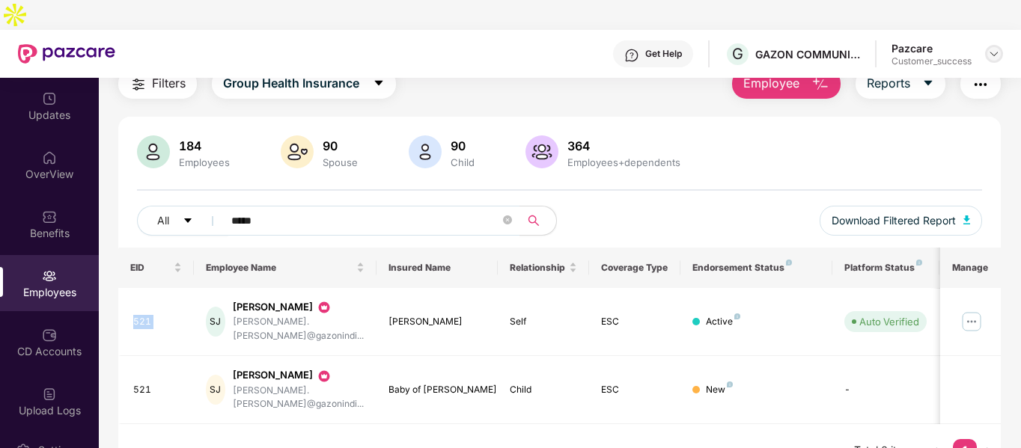 Image resolution: width=1021 pixels, height=448 pixels. I want to click on button: Reportscaret-down, so click(900, 84).